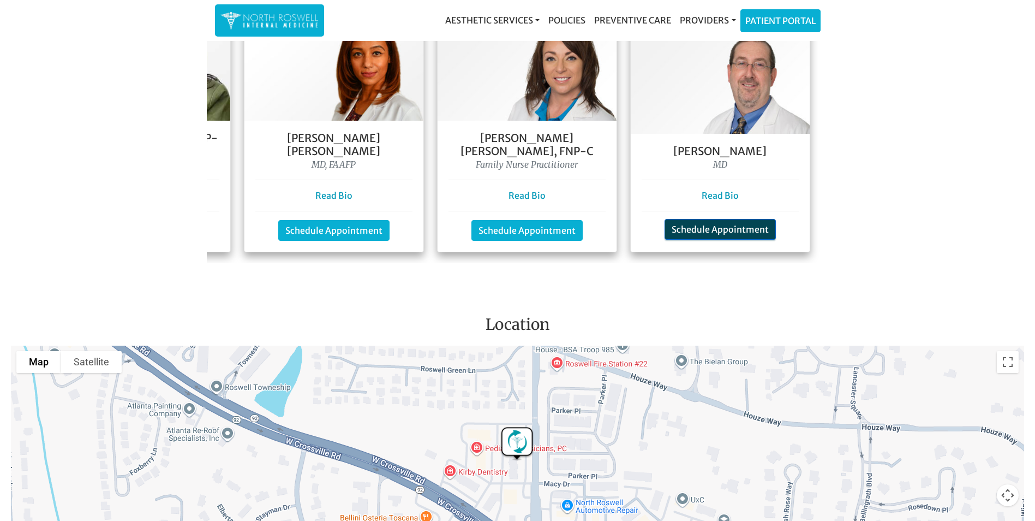 This screenshot has width=1035, height=521. Describe the element at coordinates (567, 20) in the screenshot. I see `a: Policies` at that location.